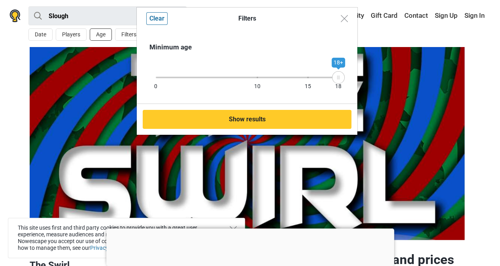 This screenshot has height=266, width=500. I want to click on img: Close modal, so click(344, 19).